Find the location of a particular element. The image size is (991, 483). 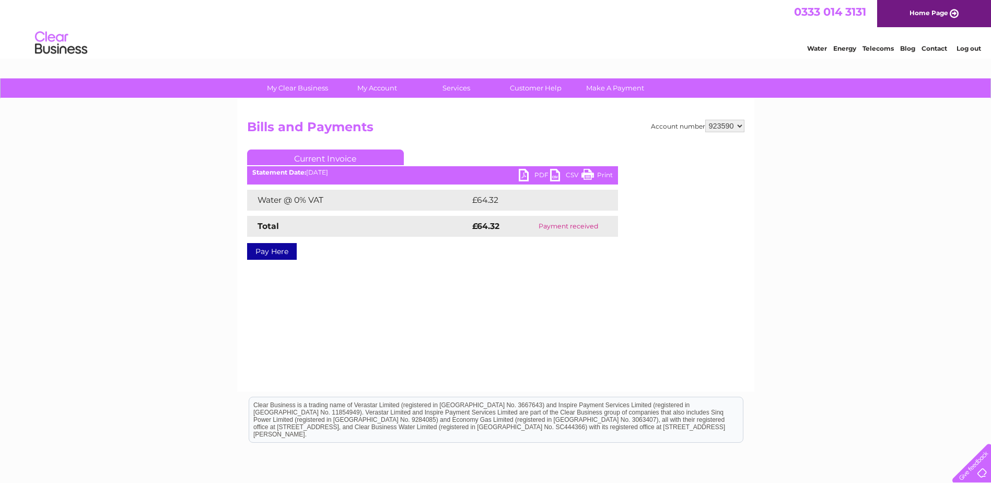

h2: Bills and Payments is located at coordinates (496, 130).